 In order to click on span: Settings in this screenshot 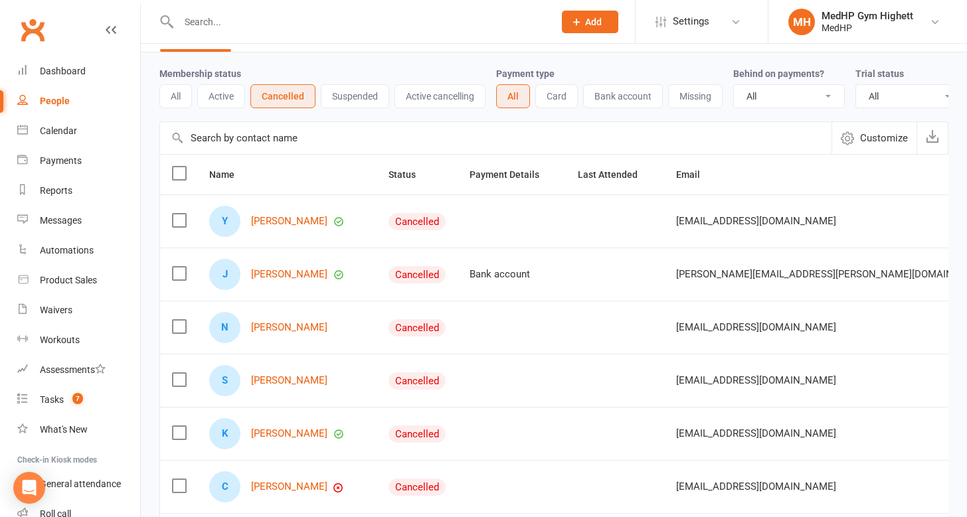, I will do `click(691, 21)`.